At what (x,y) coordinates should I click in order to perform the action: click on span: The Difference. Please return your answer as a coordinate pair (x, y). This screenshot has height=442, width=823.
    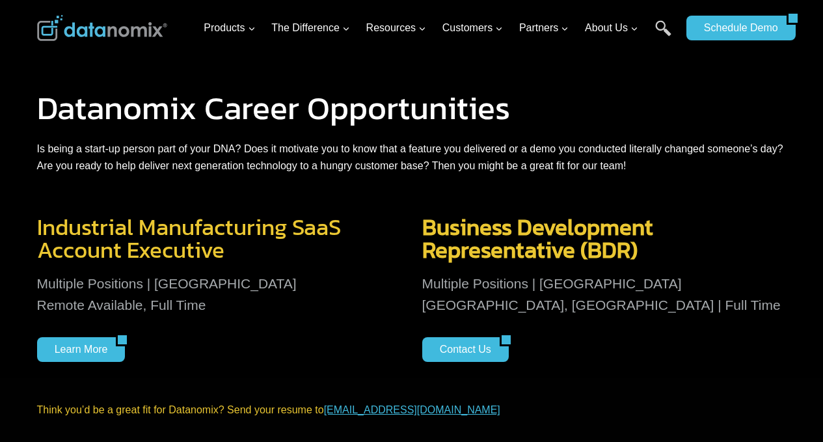
    Looking at the image, I should click on (310, 28).